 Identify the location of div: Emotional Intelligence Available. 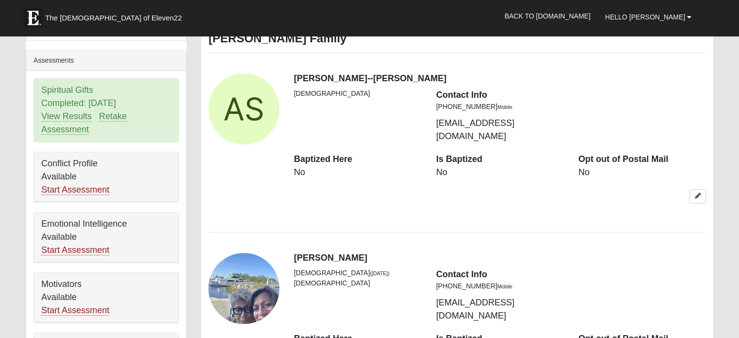
(106, 237).